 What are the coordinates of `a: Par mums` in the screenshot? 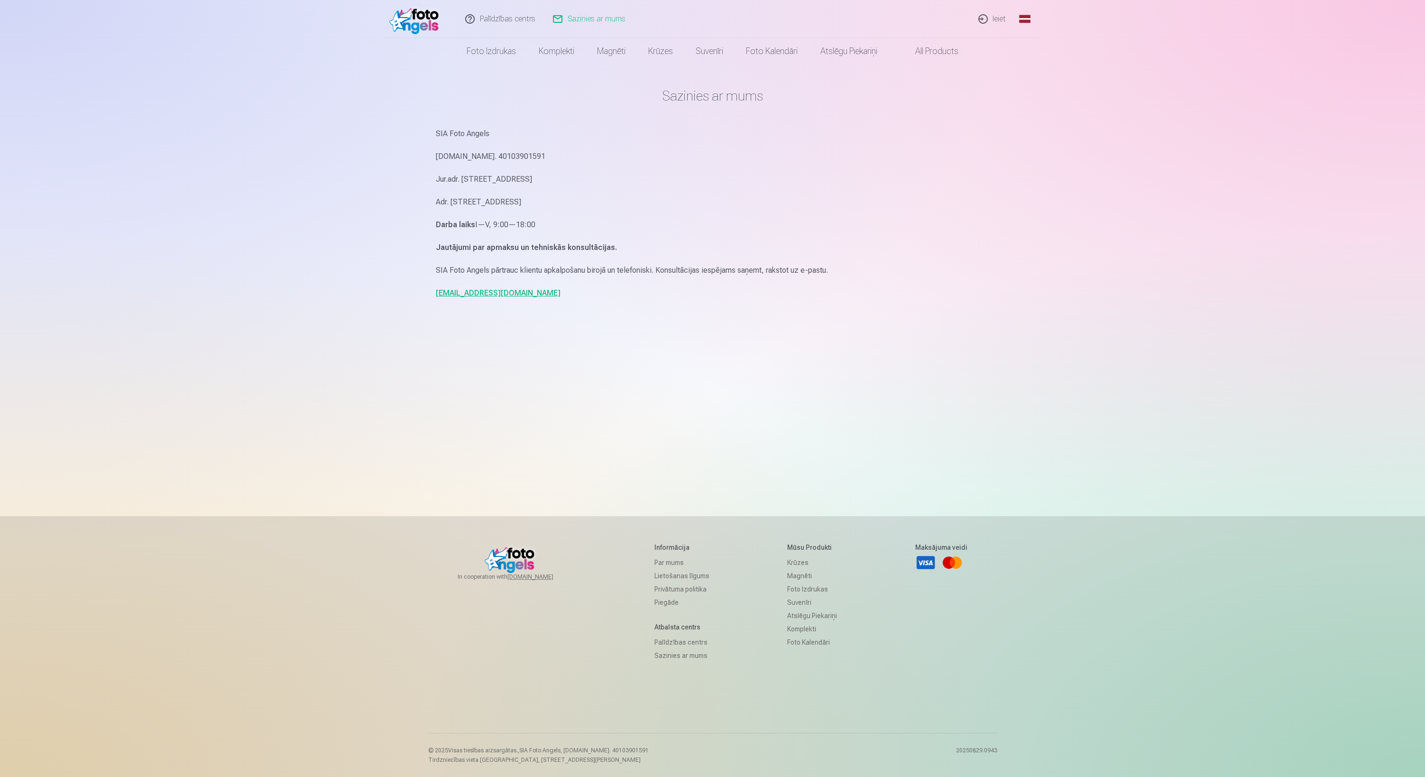 It's located at (682, 562).